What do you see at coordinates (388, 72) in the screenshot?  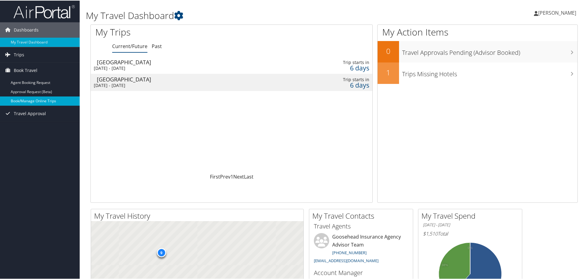 I see `h2: 1` at bounding box center [388, 72].